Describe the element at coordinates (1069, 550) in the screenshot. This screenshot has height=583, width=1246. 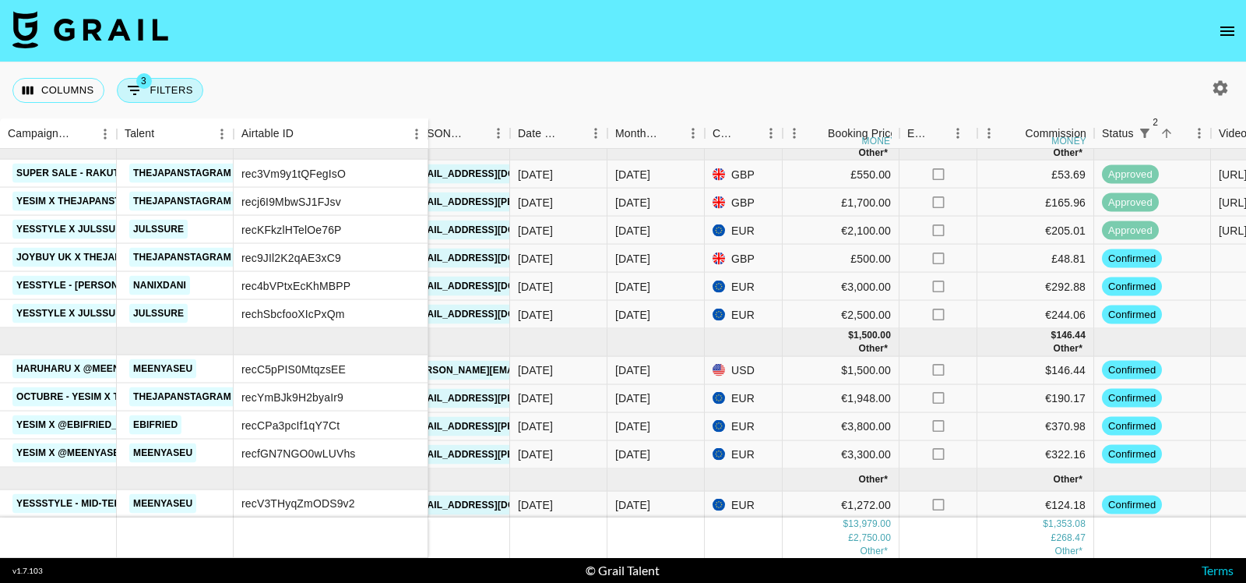
I see `span: € 1,749.44` at that location.